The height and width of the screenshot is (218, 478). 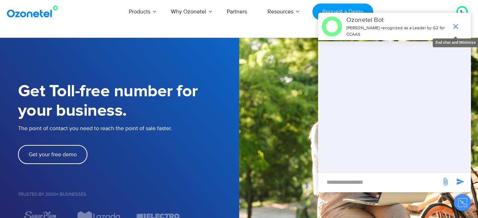 I want to click on a: Get your free demo, so click(x=53, y=155).